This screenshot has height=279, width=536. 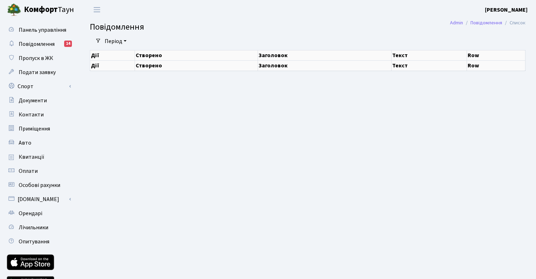 What do you see at coordinates (39, 185) in the screenshot?
I see `a: Особові рахунки` at bounding box center [39, 185].